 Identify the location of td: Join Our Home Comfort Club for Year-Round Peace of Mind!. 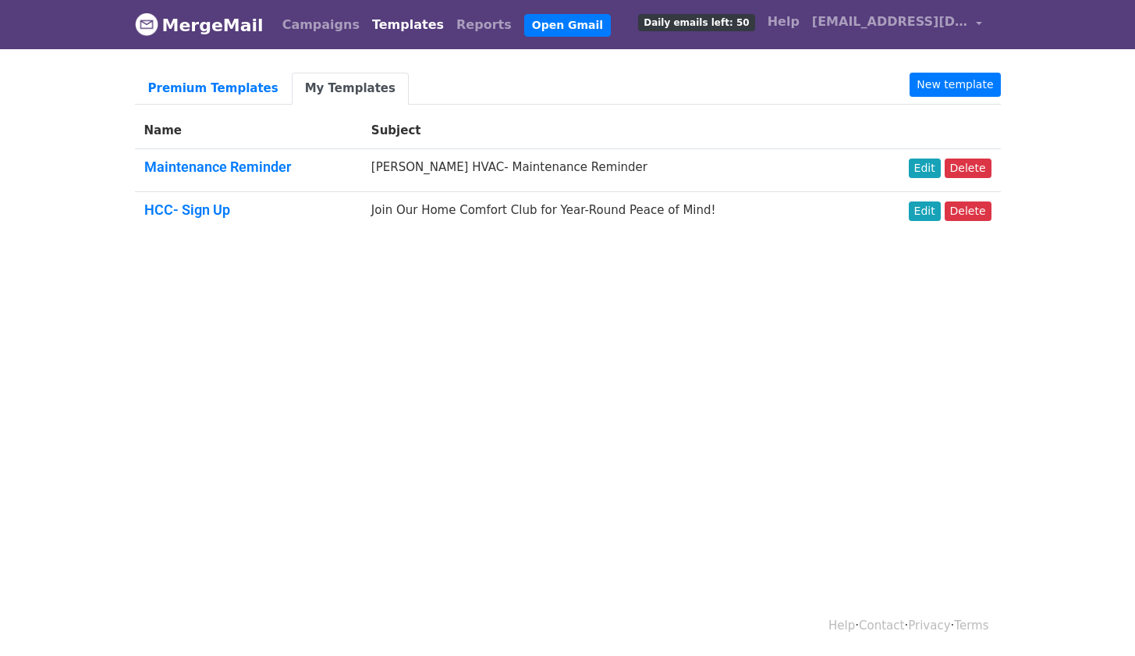
(612, 212).